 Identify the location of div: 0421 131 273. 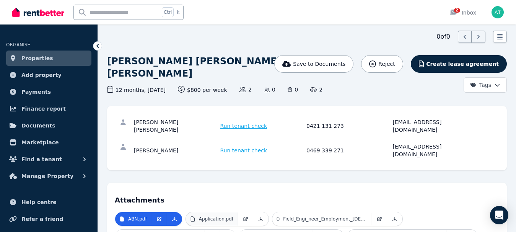
(348, 126).